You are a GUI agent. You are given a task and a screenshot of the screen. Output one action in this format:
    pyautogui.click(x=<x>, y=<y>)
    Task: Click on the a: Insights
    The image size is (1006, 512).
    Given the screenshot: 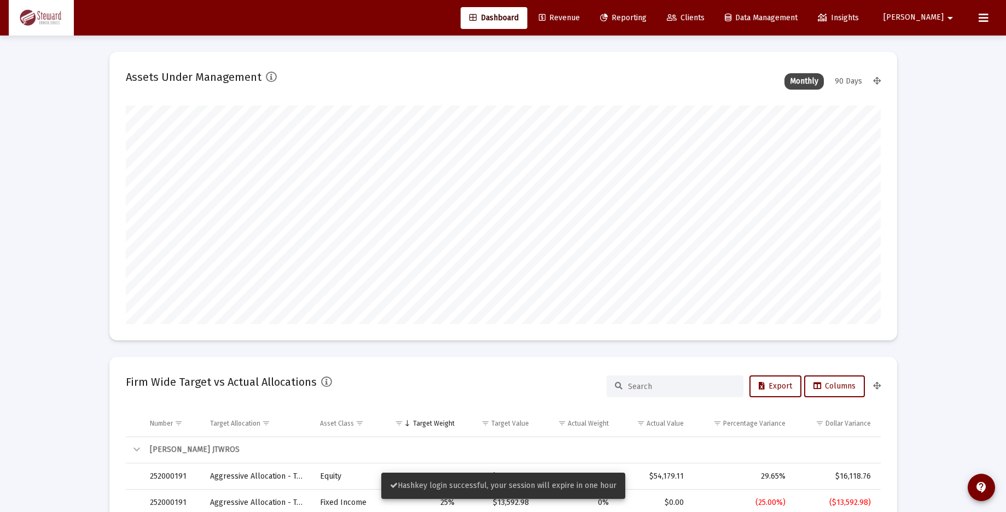 What is the action you would take?
    pyautogui.click(x=838, y=18)
    